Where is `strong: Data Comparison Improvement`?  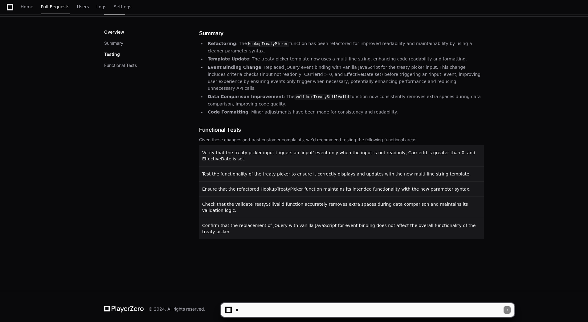
strong: Data Comparison Improvement is located at coordinates (246, 96).